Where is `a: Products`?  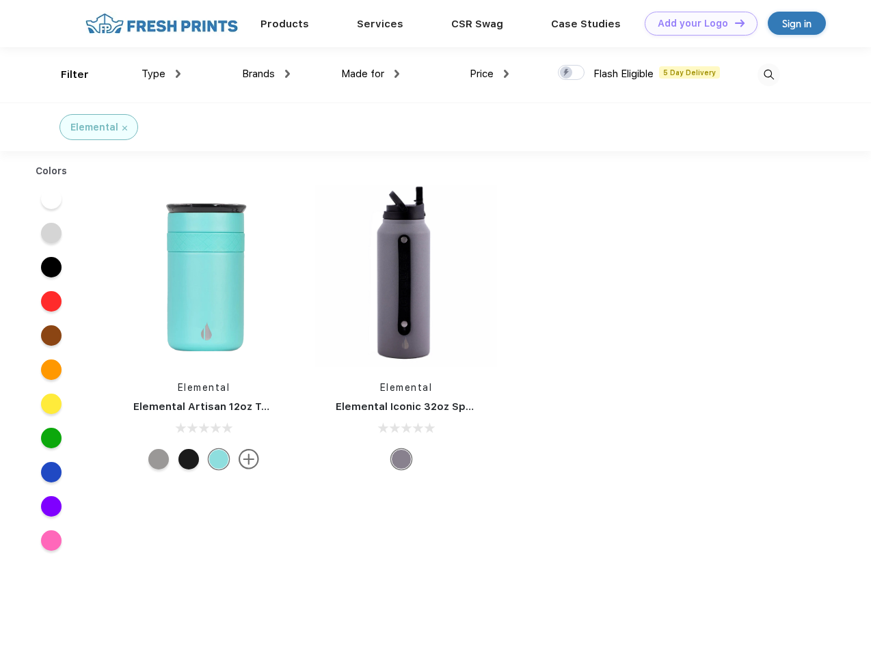 a: Products is located at coordinates (284, 24).